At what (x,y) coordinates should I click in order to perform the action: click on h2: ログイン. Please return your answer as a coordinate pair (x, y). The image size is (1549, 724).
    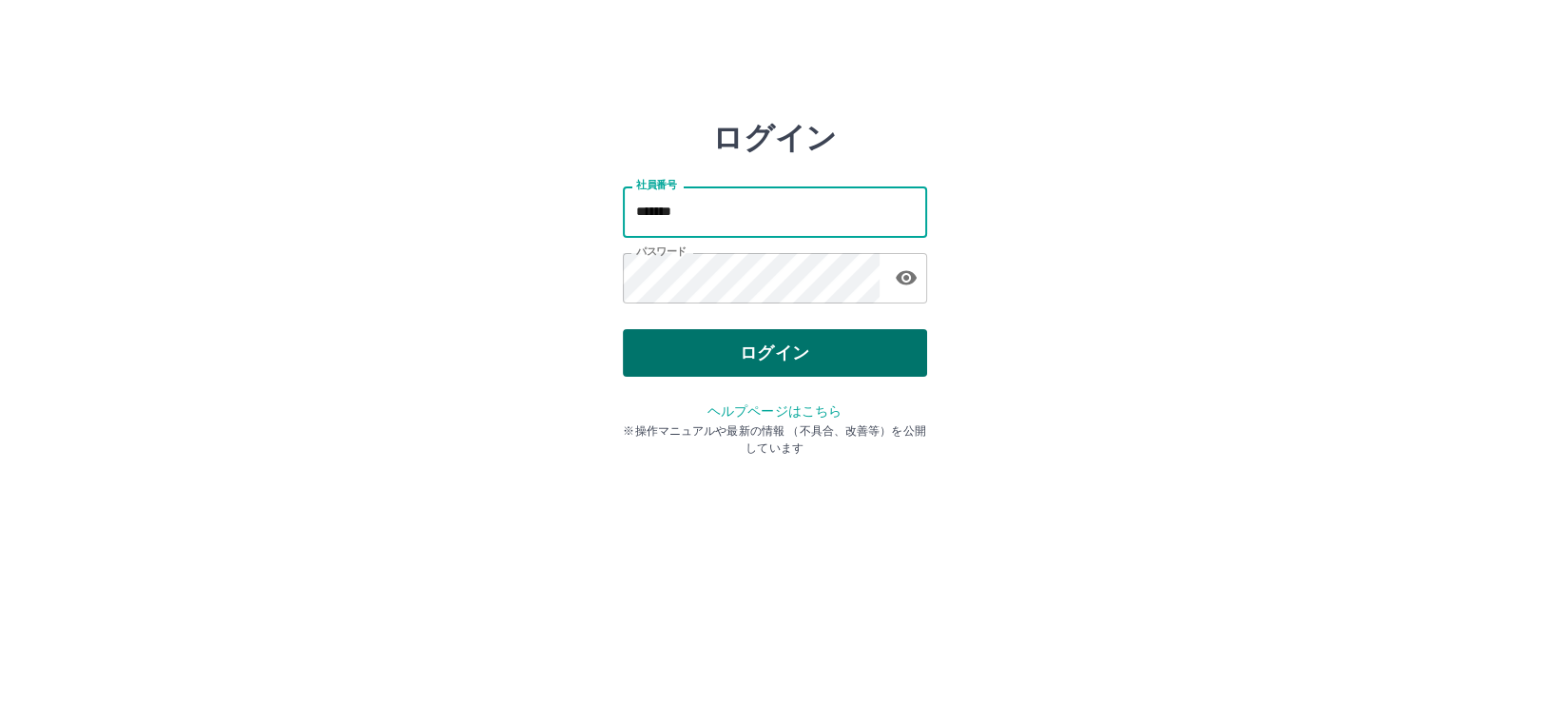
    Looking at the image, I should click on (774, 138).